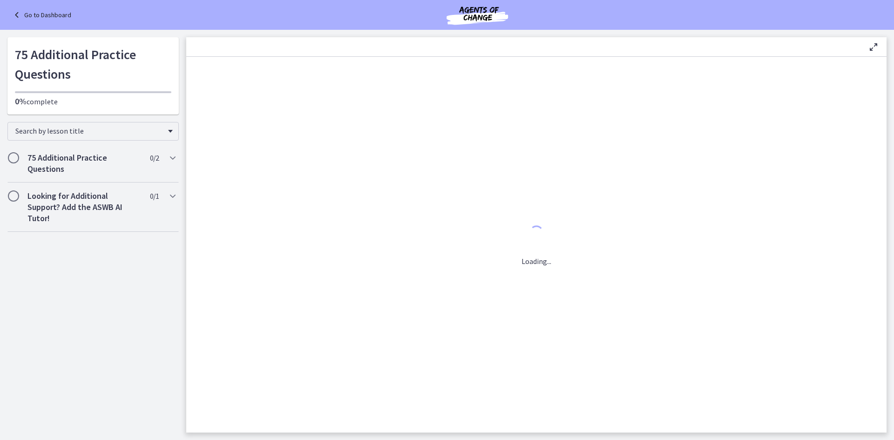 Image resolution: width=894 pixels, height=440 pixels. What do you see at coordinates (84, 163) in the screenshot?
I see `h2: 75 Additional Practice Questions` at bounding box center [84, 163].